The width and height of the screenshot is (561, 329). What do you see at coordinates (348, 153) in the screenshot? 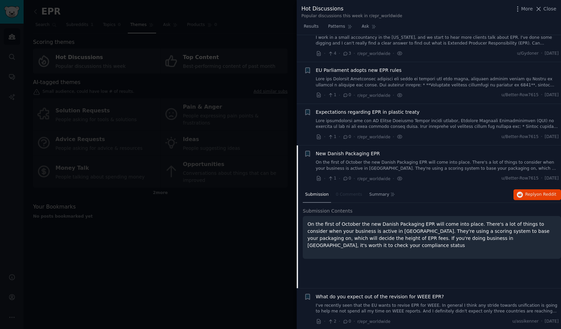
I see `a: New Danish Packaging EPR` at bounding box center [348, 153].